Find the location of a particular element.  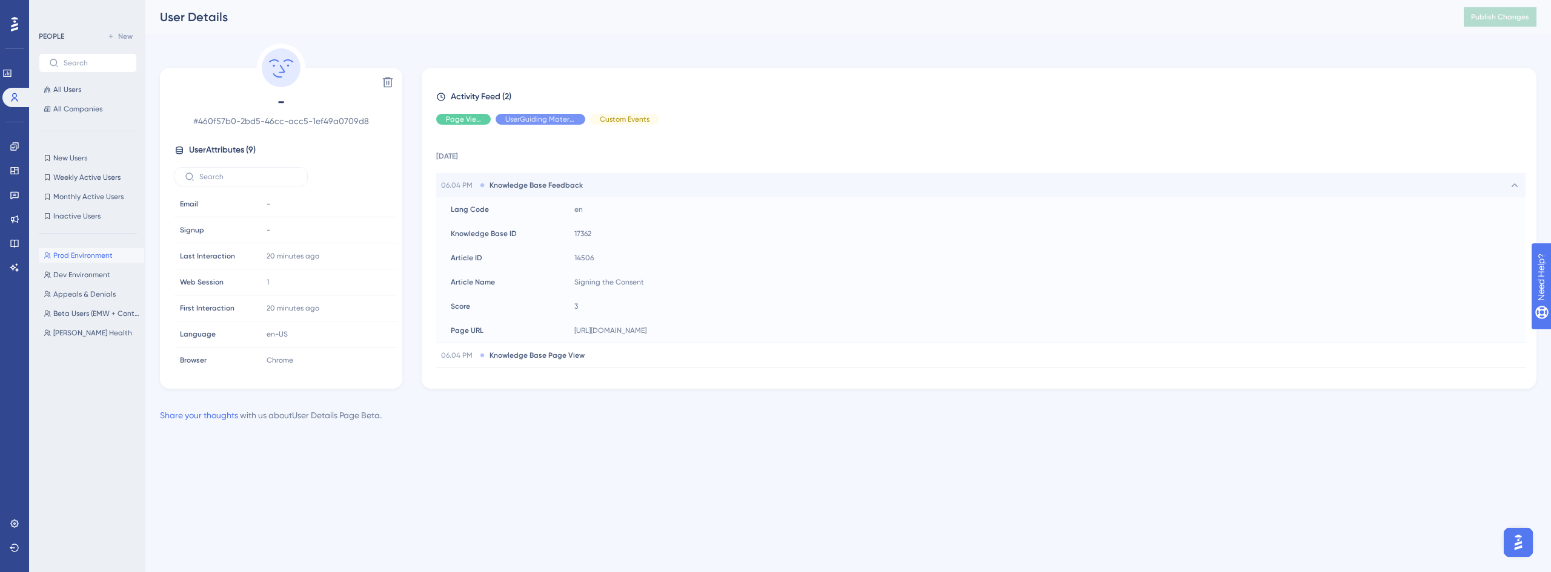

span: Score is located at coordinates (460, 306).